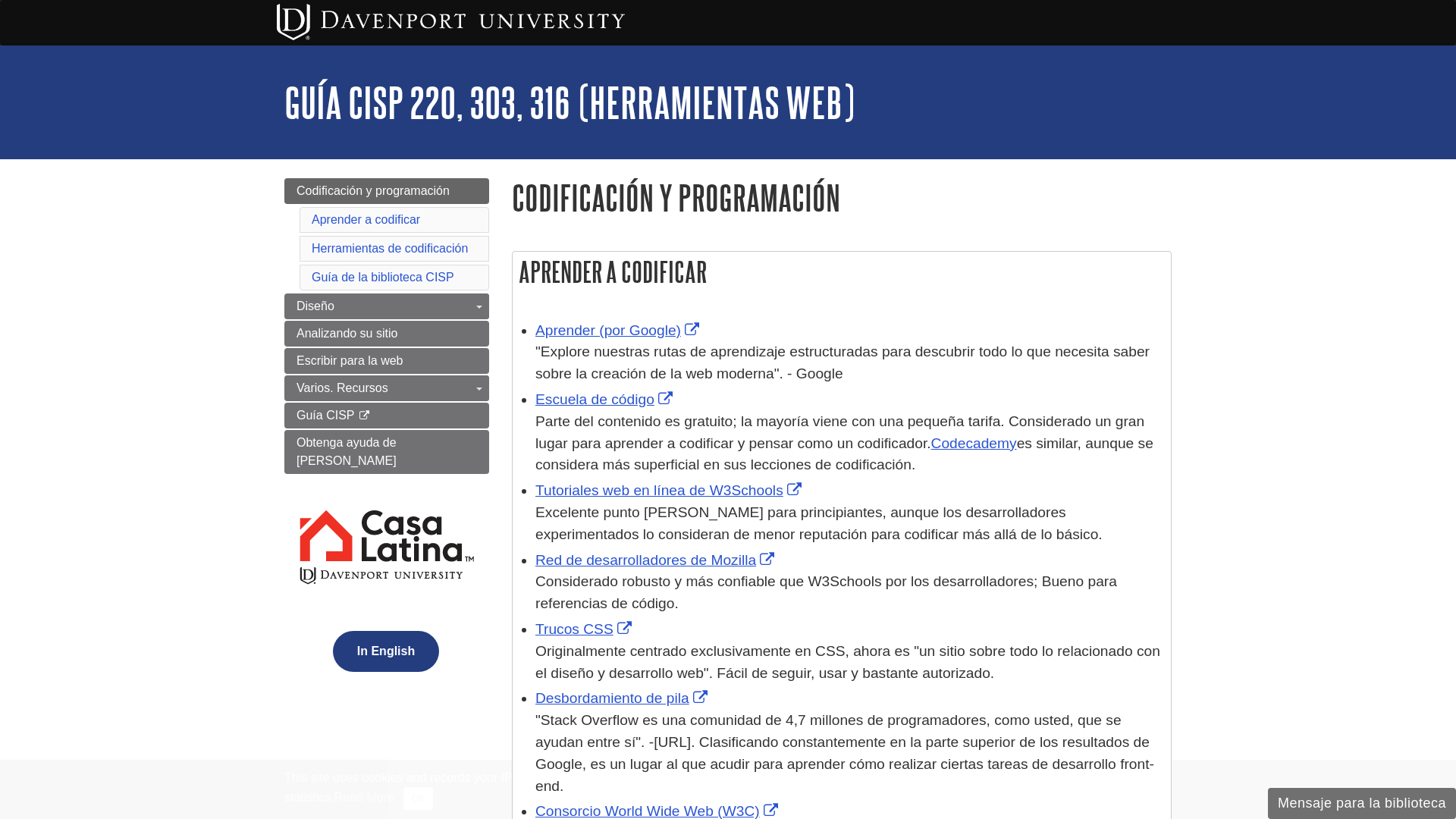 This screenshot has height=819, width=1456. I want to click on a: Analizando su sitio, so click(387, 334).